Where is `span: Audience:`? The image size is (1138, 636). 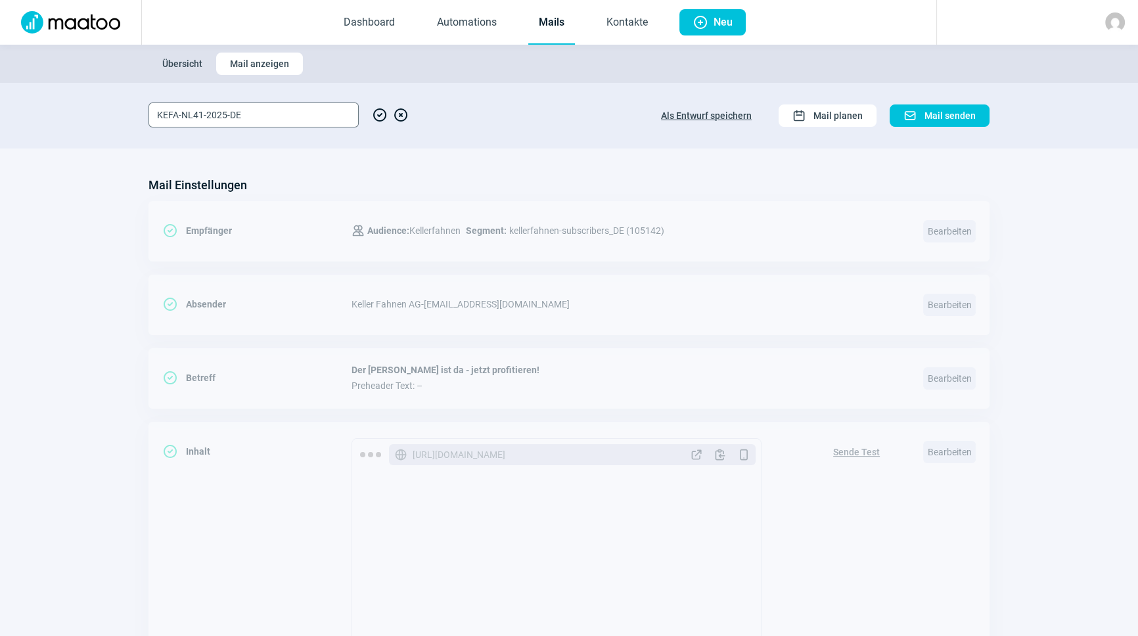 span: Audience: is located at coordinates (388, 231).